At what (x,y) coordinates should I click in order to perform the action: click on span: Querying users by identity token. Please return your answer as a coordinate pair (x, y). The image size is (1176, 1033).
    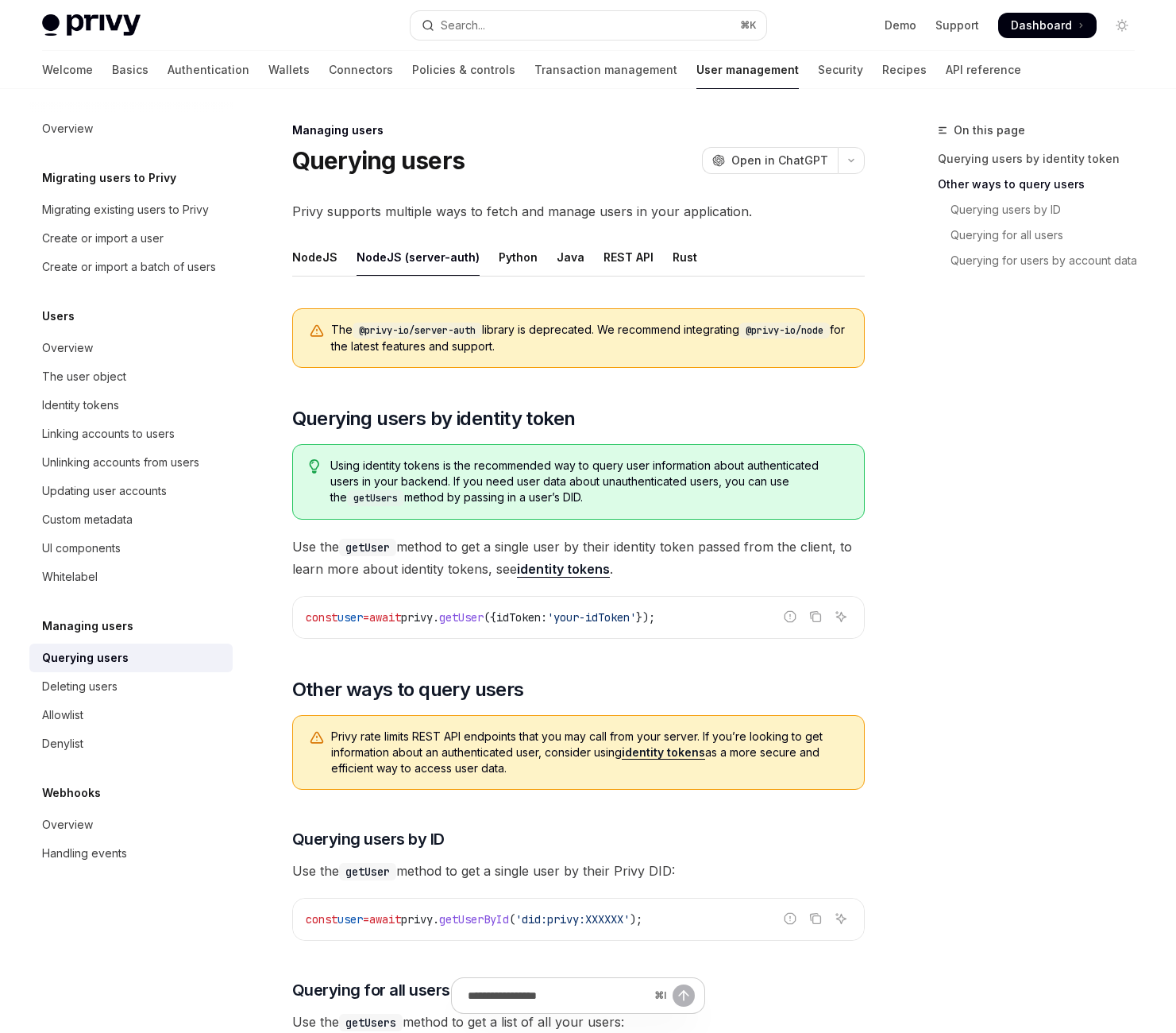
    Looking at the image, I should click on (434, 418).